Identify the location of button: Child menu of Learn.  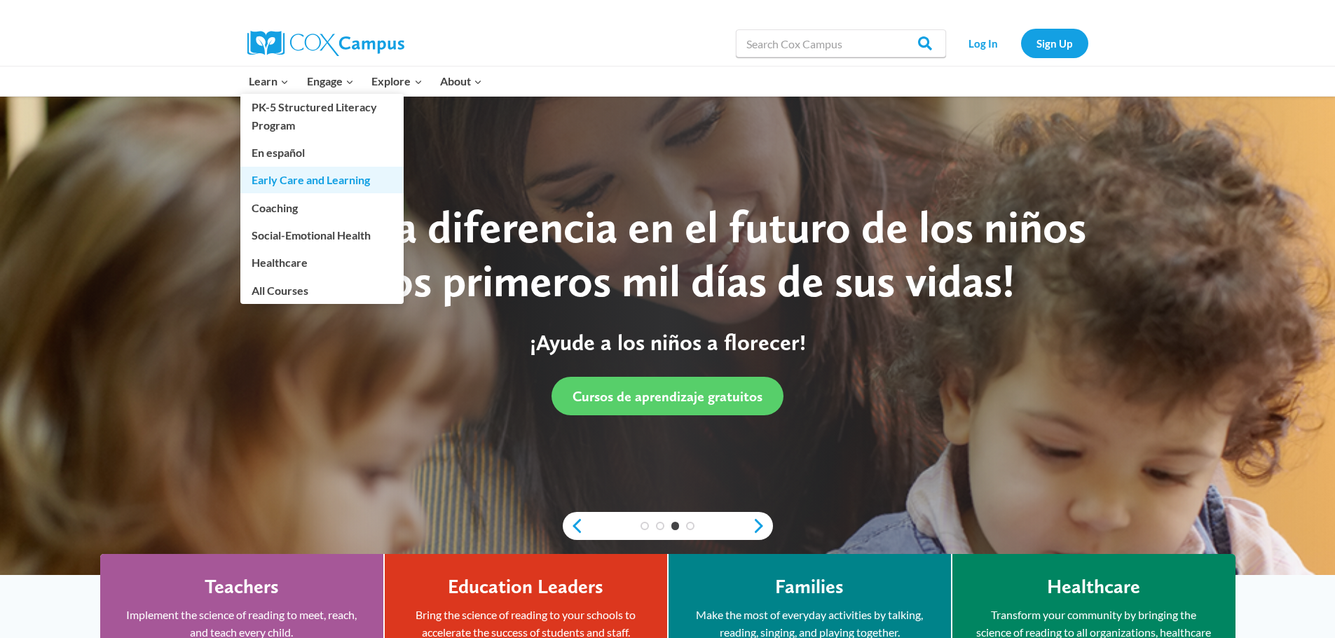
(269, 81).